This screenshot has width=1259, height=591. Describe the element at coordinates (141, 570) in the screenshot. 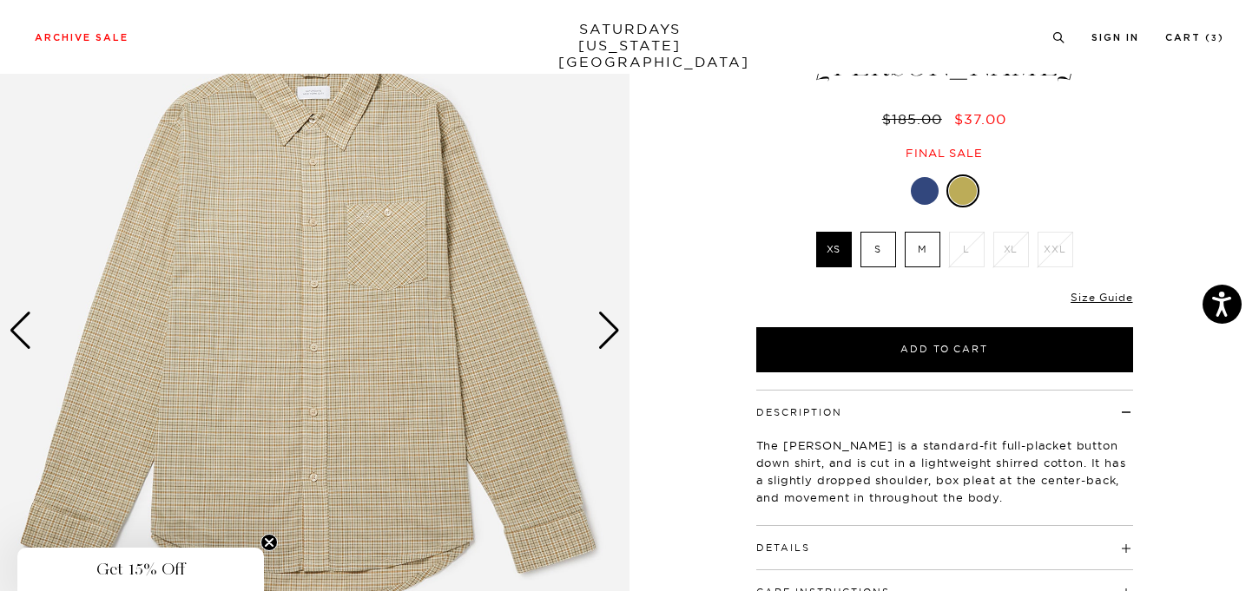

I see `span: Get 15% Off` at that location.